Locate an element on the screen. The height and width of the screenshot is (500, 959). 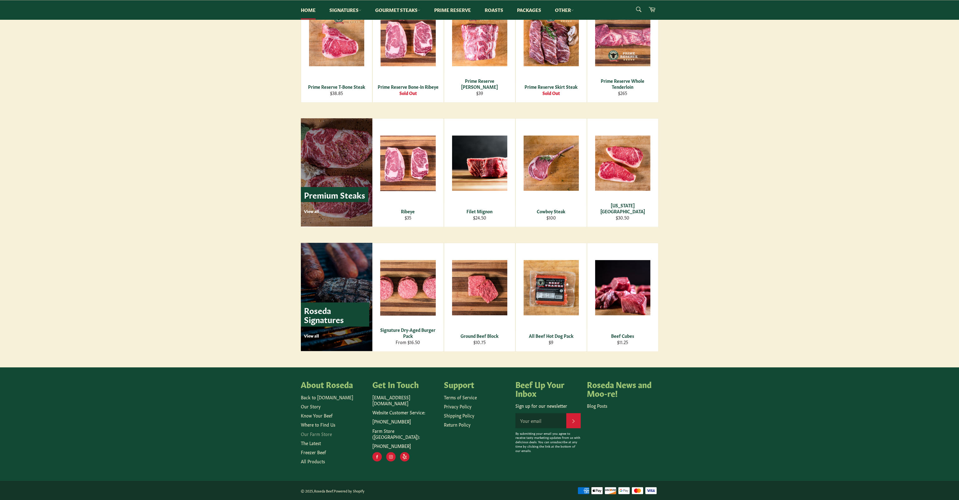
a: Signatures is located at coordinates (345, 10).